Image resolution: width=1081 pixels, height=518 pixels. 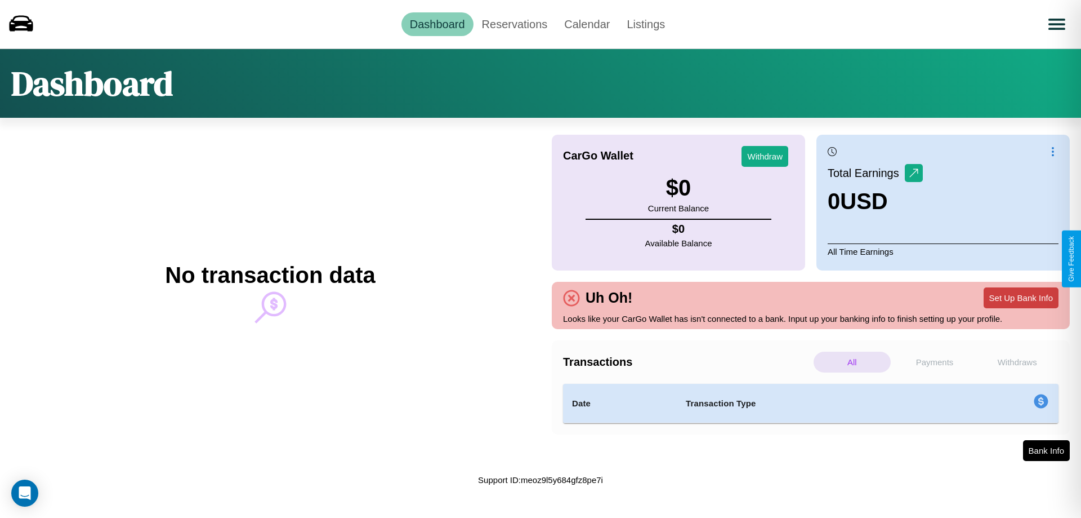 I want to click on button: Open menu, so click(x=1057, y=24).